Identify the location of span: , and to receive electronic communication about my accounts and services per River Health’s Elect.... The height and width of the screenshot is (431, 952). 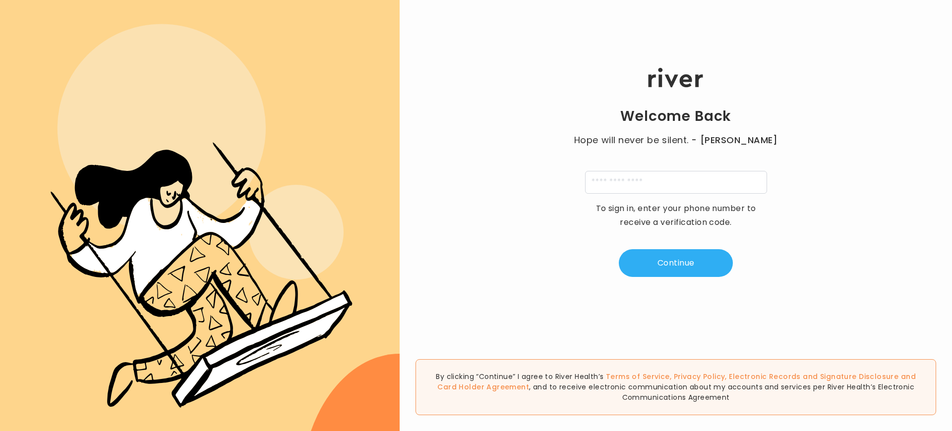
(721, 392).